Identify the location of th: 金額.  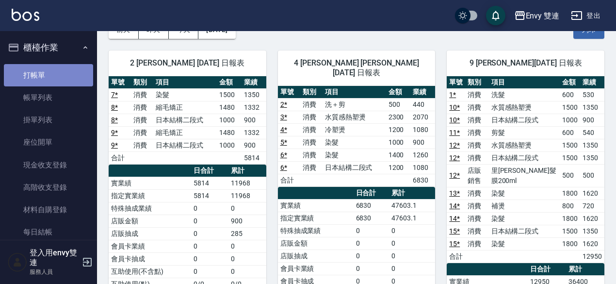
(229, 83).